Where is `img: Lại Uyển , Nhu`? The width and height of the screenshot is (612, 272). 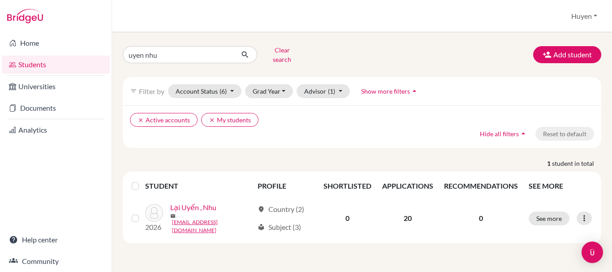
img: Lại Uyển , Nhu is located at coordinates (154, 213).